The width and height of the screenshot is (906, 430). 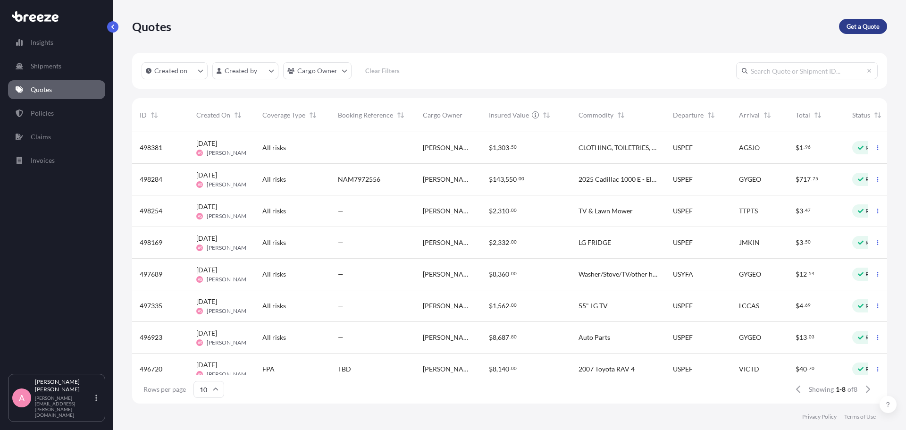 I want to click on span: 55" LG TV, so click(x=593, y=306).